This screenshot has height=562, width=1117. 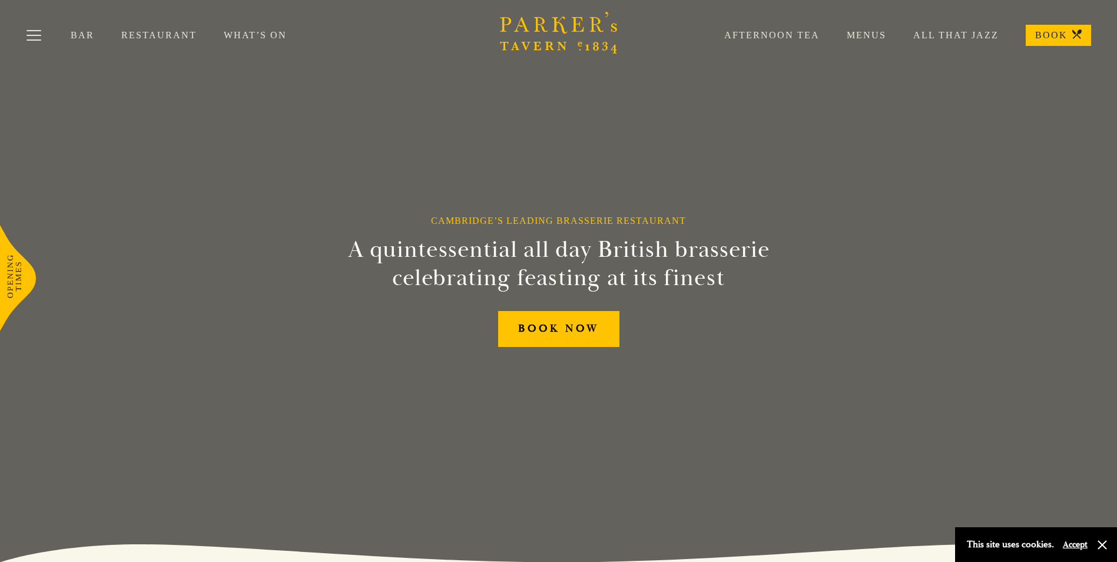 I want to click on h2: A quintessential all day British brasserie celebrating feasting at its finest, so click(x=559, y=264).